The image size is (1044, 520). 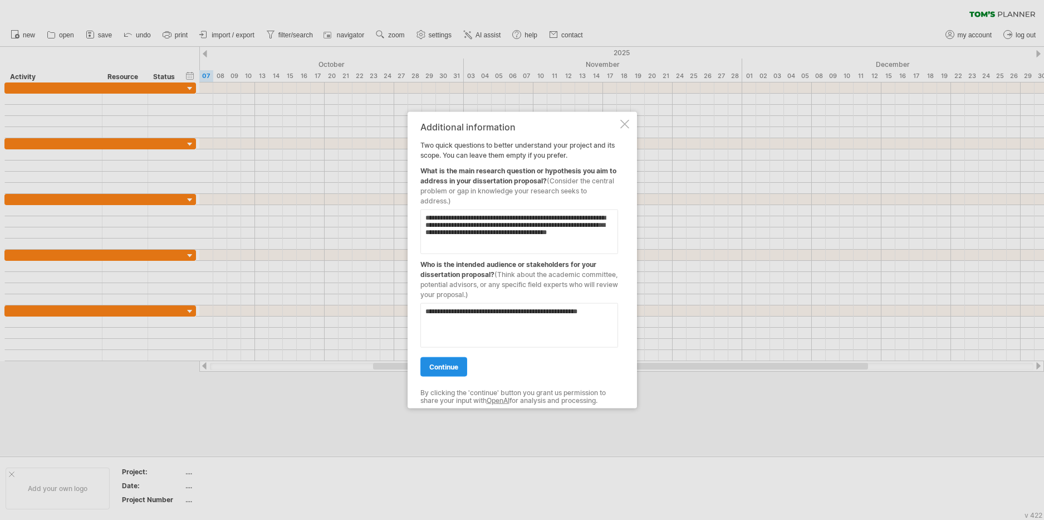 I want to click on a: continue, so click(x=444, y=366).